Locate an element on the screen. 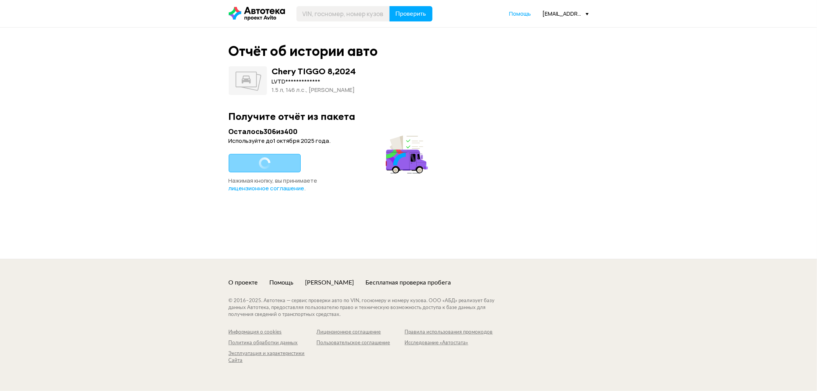  a: Пользовательское соглашение is located at coordinates (361, 343).